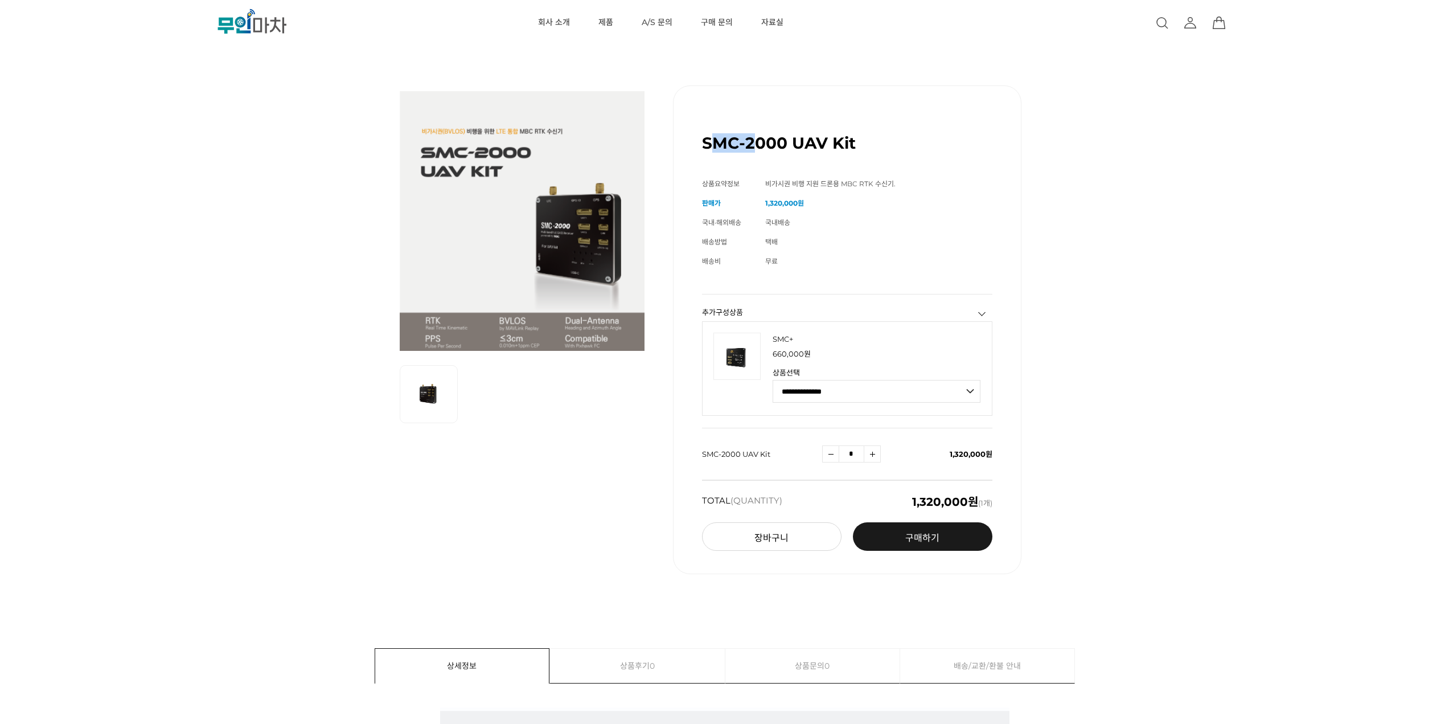 Image resolution: width=1449 pixels, height=724 pixels. What do you see at coordinates (762, 454) in the screenshot?
I see `td: SMC-2000 UAV Kit` at bounding box center [762, 454].